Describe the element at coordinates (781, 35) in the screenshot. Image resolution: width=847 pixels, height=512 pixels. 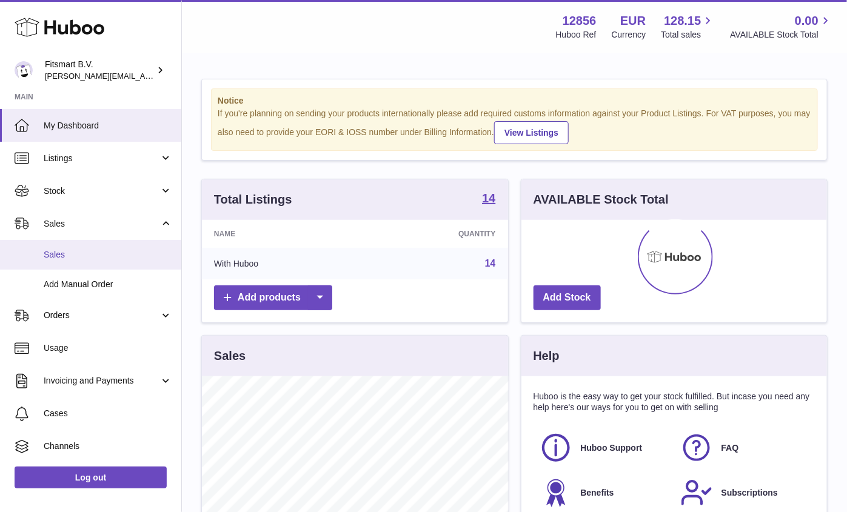
I see `span: AVAILABLE Stock Total` at that location.